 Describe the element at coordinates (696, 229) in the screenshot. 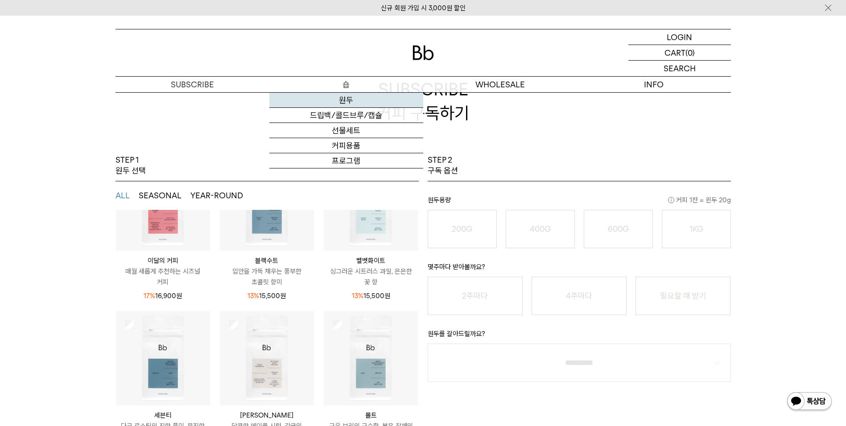

I see `button: 1KG` at that location.